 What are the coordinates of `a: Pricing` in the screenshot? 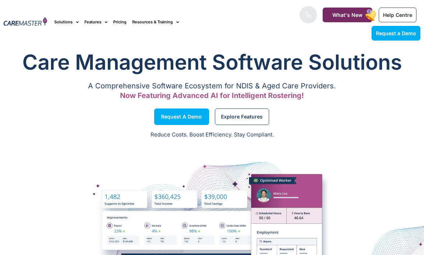 It's located at (120, 22).